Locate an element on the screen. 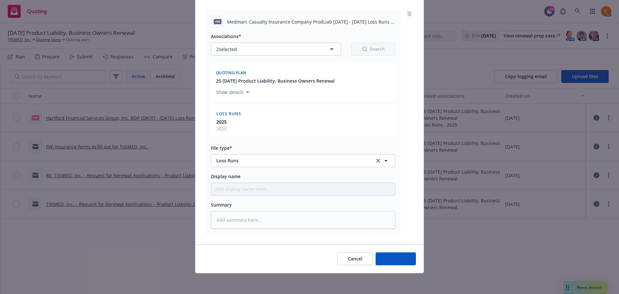 Image resolution: width=619 pixels, height=294 pixels. span: Associations* is located at coordinates (226, 36).